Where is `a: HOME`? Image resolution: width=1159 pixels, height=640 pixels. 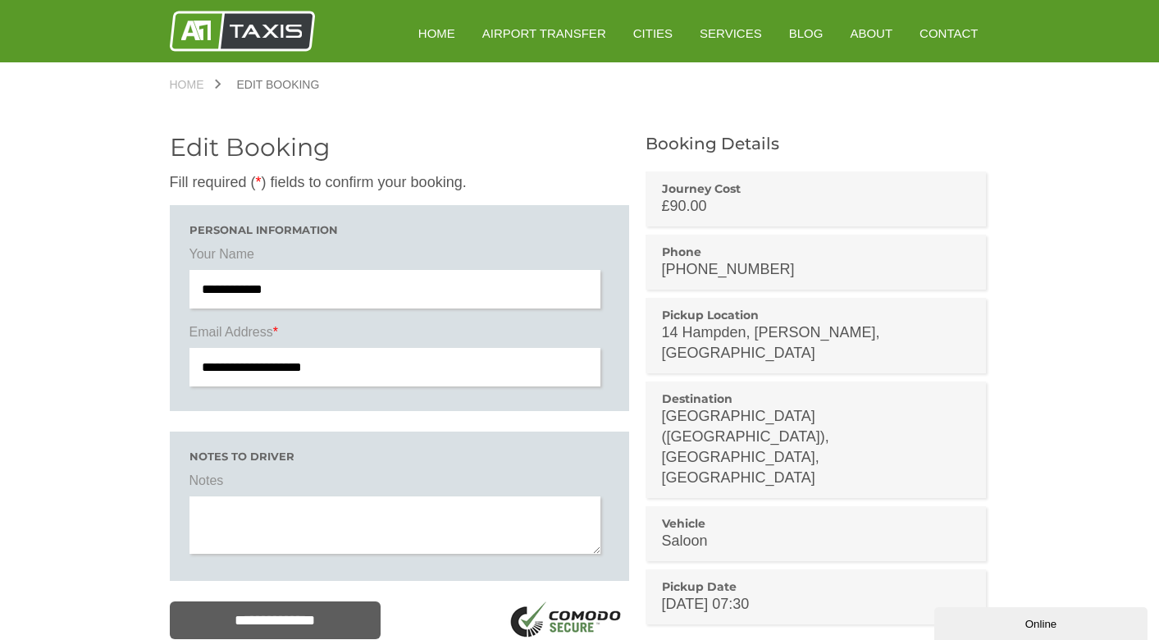
a: HOME is located at coordinates (436, 33).